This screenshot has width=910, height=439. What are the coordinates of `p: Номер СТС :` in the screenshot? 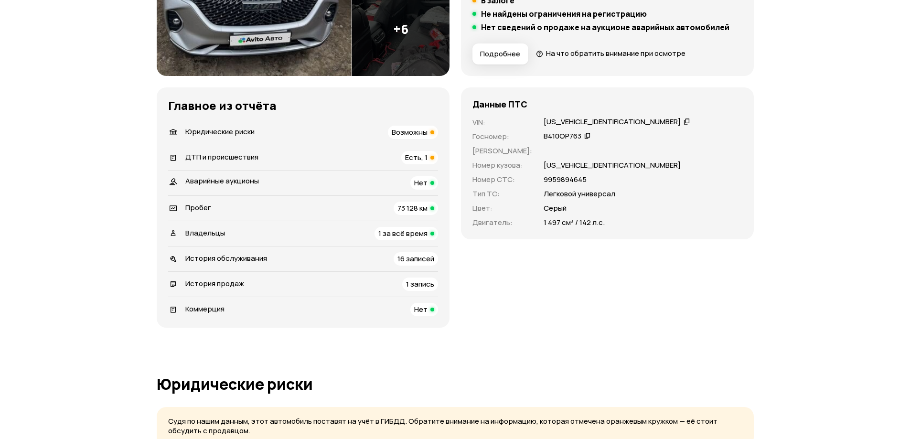 It's located at (502, 180).